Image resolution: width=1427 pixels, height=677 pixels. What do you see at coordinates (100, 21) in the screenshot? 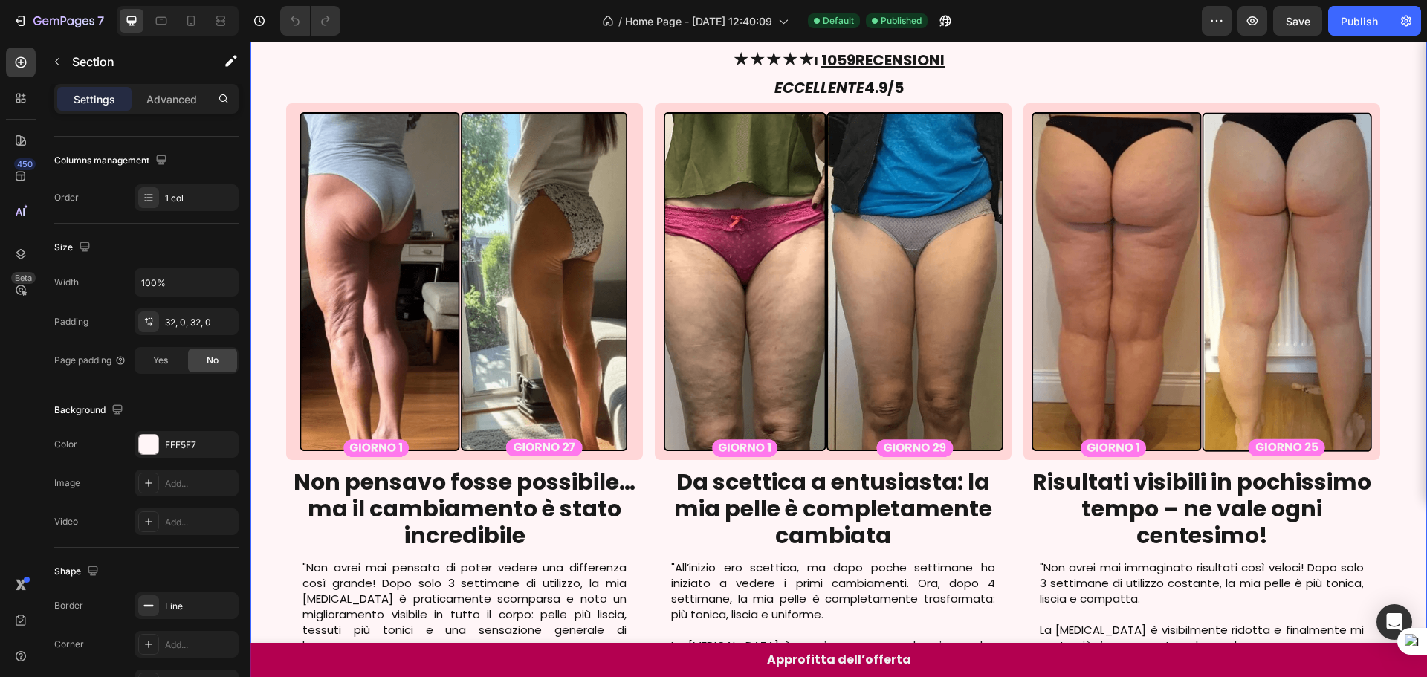
I see `p: 7` at bounding box center [100, 21].